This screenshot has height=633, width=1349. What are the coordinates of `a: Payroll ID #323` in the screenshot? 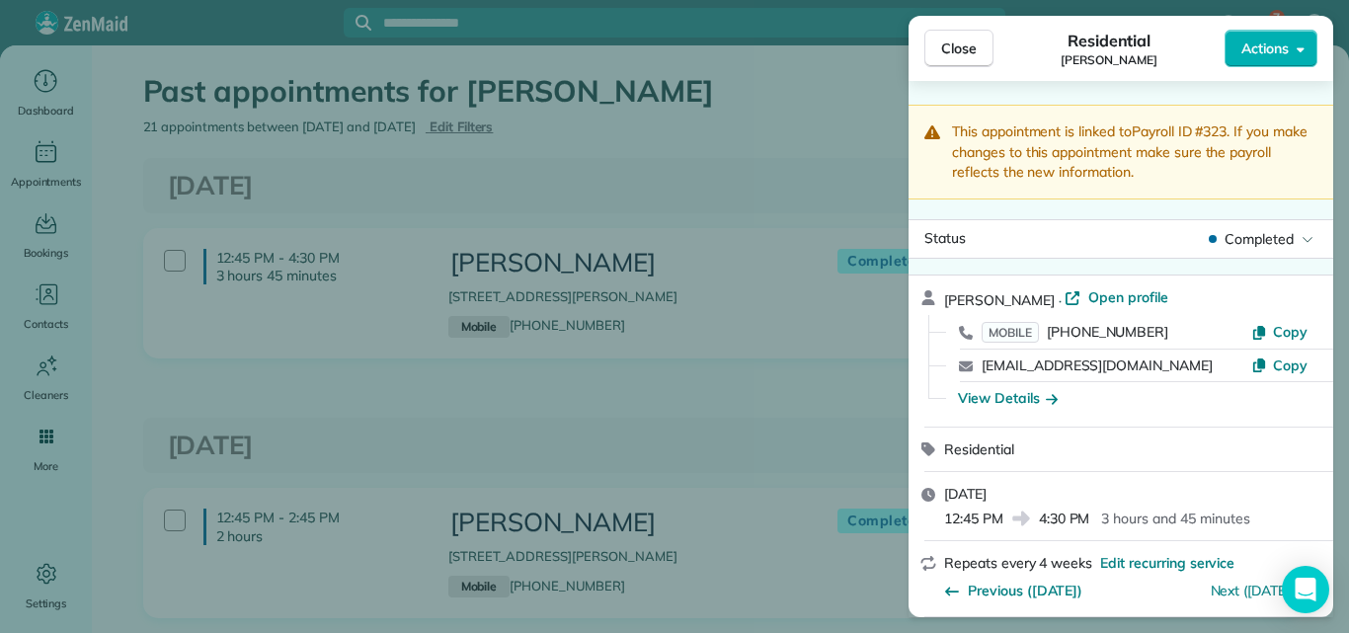 It's located at (1179, 131).